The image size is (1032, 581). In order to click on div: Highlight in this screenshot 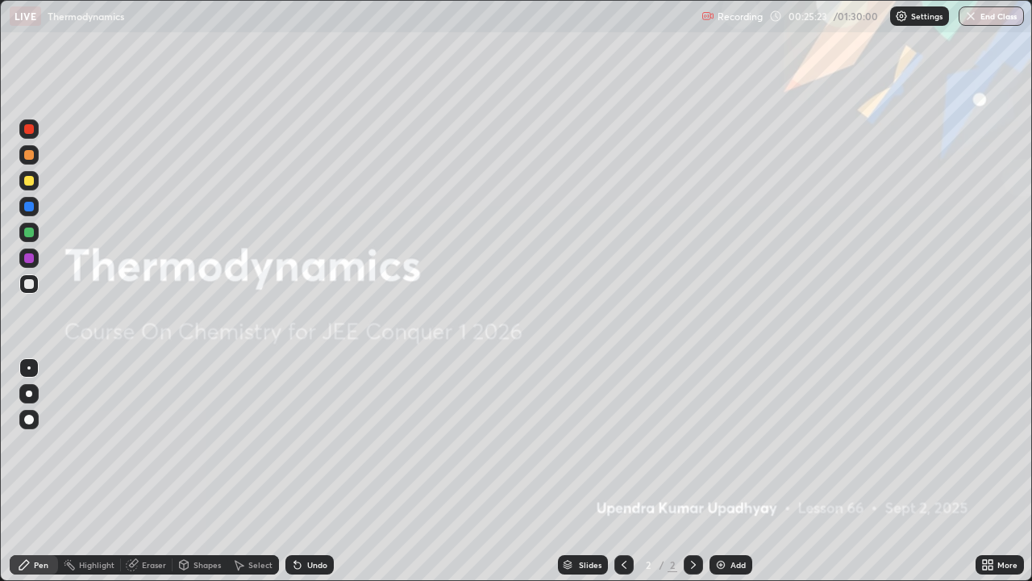, I will do `click(97, 564)`.